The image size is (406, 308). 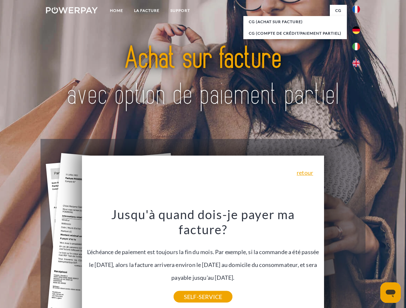 What do you see at coordinates (116, 11) in the screenshot?
I see `a: Home` at bounding box center [116, 11].